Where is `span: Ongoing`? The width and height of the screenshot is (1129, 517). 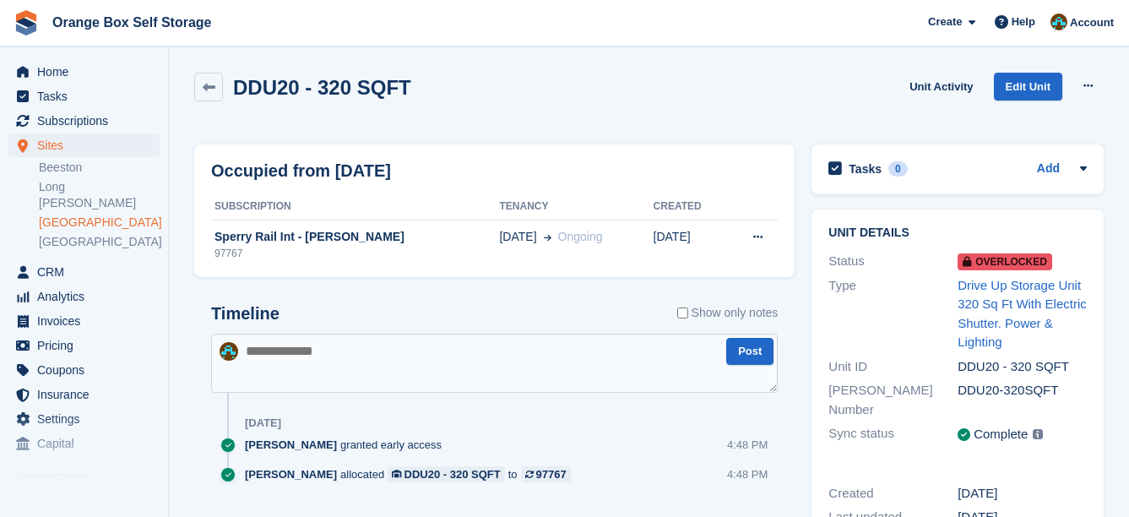
span: Ongoing is located at coordinates (580, 236).